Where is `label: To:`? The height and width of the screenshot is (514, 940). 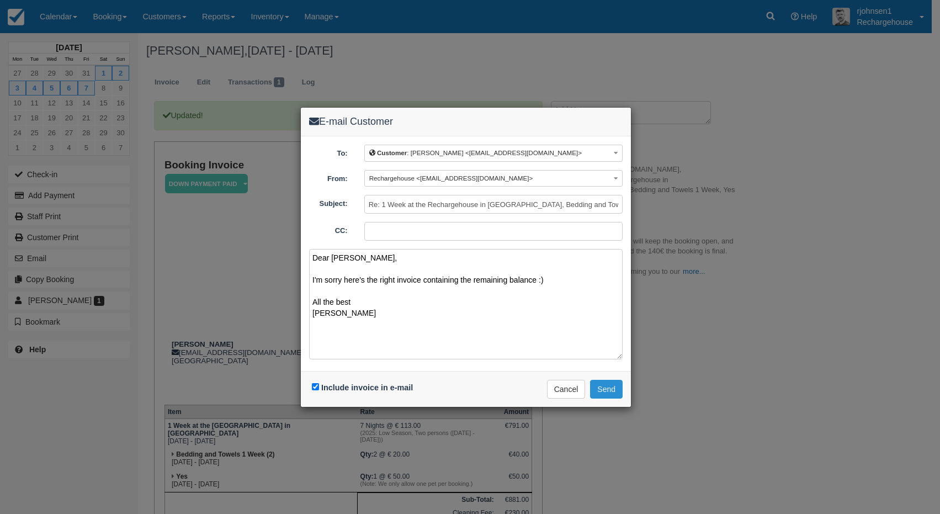
label: To: is located at coordinates (328, 152).